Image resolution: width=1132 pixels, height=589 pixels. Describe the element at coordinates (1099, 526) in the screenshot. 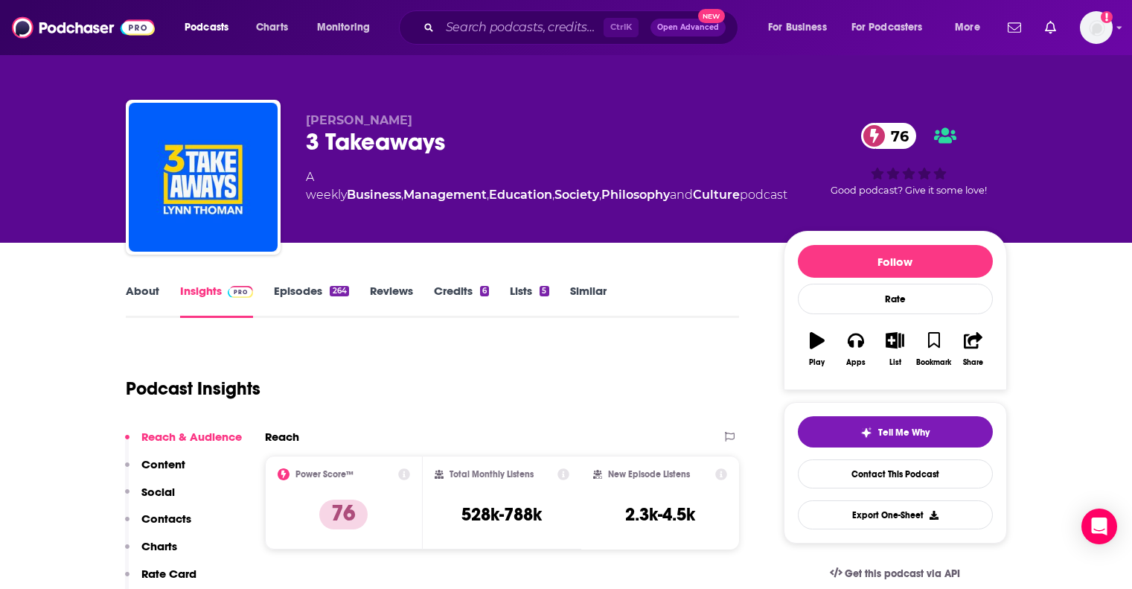

I see `div: Open Intercom Messenger` at that location.